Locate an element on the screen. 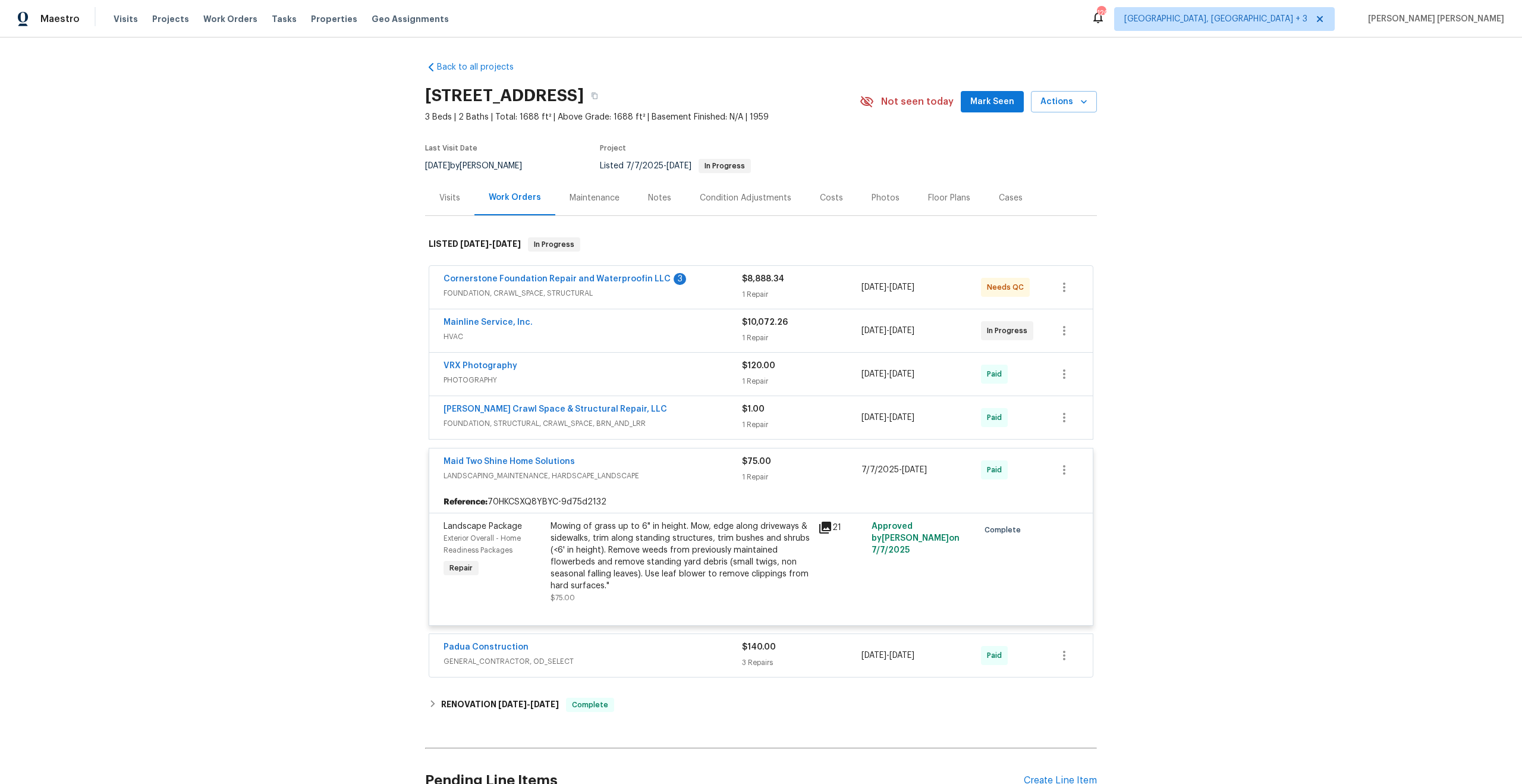  span: Actions is located at coordinates (1064, 102).